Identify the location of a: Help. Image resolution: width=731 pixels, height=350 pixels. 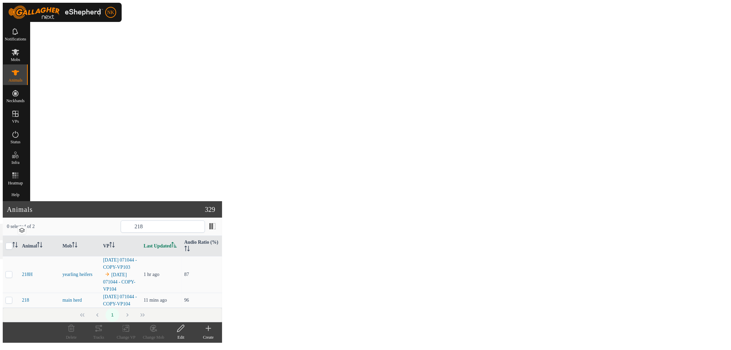
(15, 194).